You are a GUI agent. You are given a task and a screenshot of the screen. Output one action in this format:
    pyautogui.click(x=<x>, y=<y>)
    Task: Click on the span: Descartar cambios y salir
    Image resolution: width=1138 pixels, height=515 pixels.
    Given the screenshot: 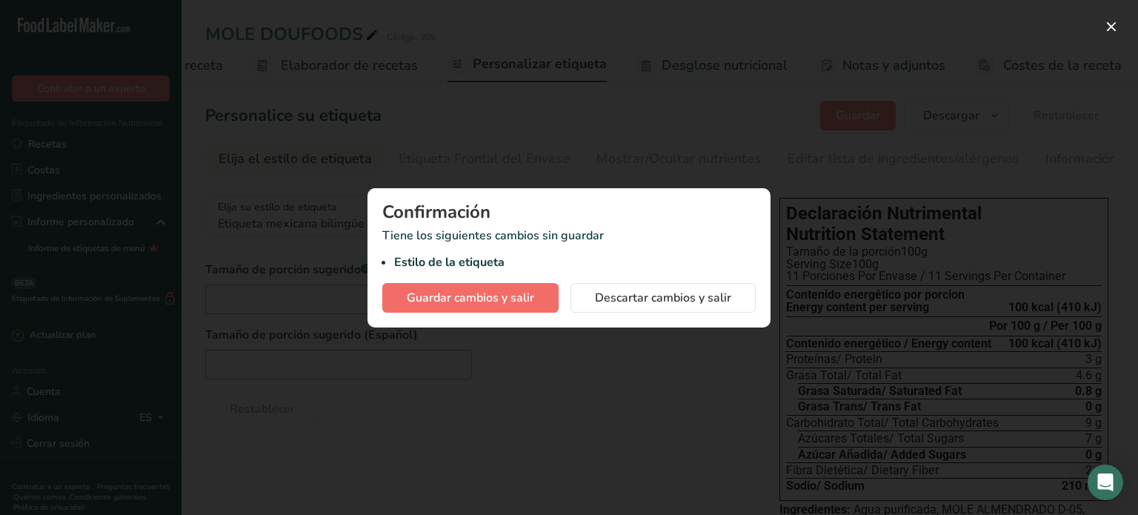 What is the action you would take?
    pyautogui.click(x=663, y=298)
    